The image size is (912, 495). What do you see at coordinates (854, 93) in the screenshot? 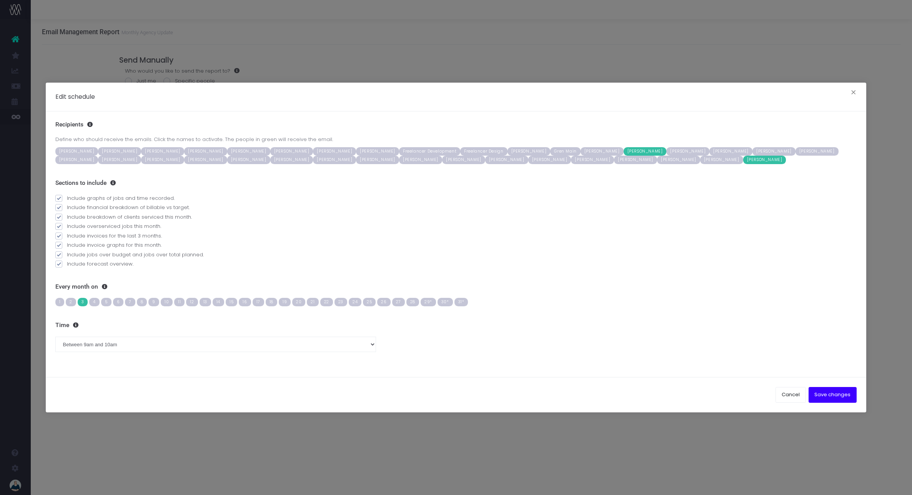
I see `button: Close` at bounding box center [854, 93].